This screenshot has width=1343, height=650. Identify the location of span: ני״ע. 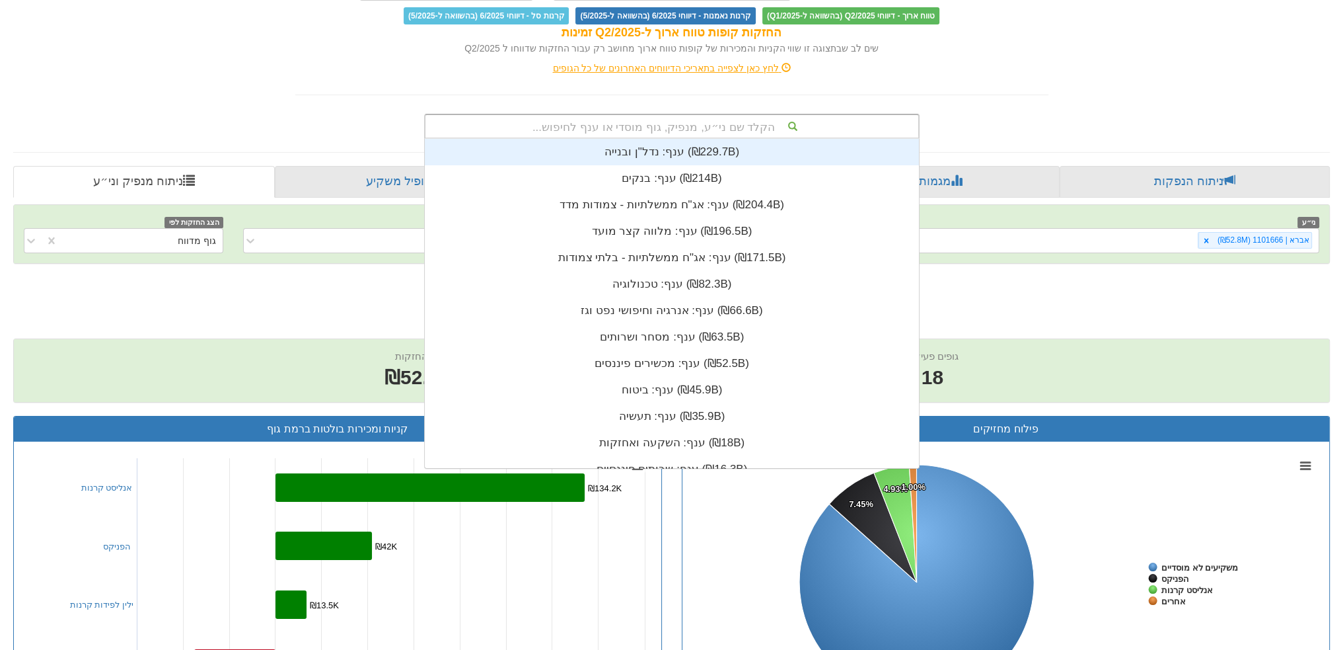
(1308, 222).